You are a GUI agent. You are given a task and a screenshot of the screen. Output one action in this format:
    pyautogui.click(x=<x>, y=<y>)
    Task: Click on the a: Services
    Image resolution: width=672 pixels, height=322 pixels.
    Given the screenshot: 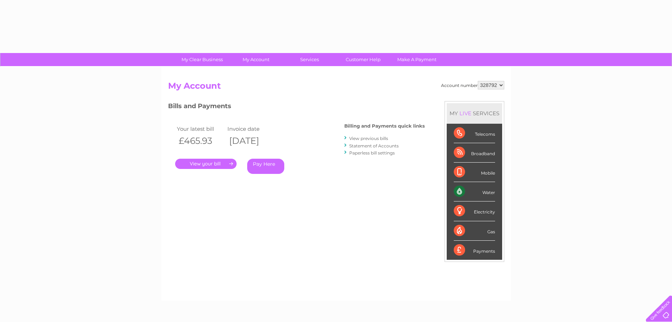 What is the action you would take?
    pyautogui.click(x=309, y=59)
    